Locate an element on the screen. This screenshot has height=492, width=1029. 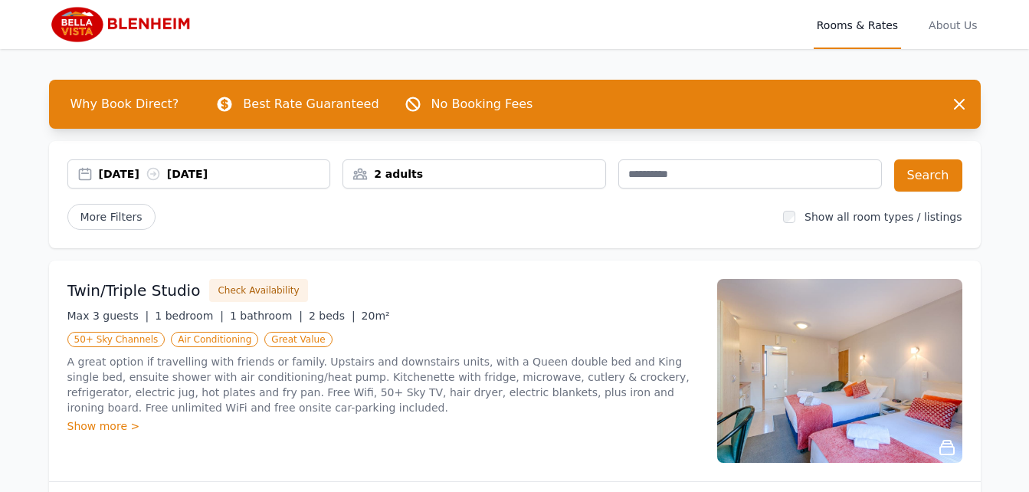
label: Show all room types / listings is located at coordinates (883, 217).